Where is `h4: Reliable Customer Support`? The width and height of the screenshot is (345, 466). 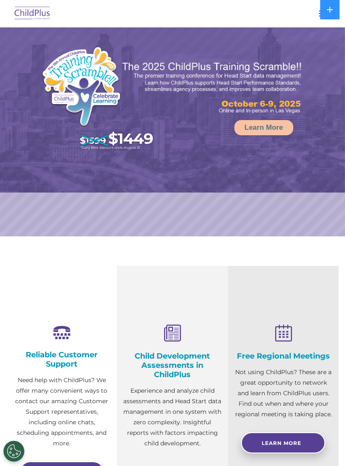 h4: Reliable Customer Support is located at coordinates (61, 359).